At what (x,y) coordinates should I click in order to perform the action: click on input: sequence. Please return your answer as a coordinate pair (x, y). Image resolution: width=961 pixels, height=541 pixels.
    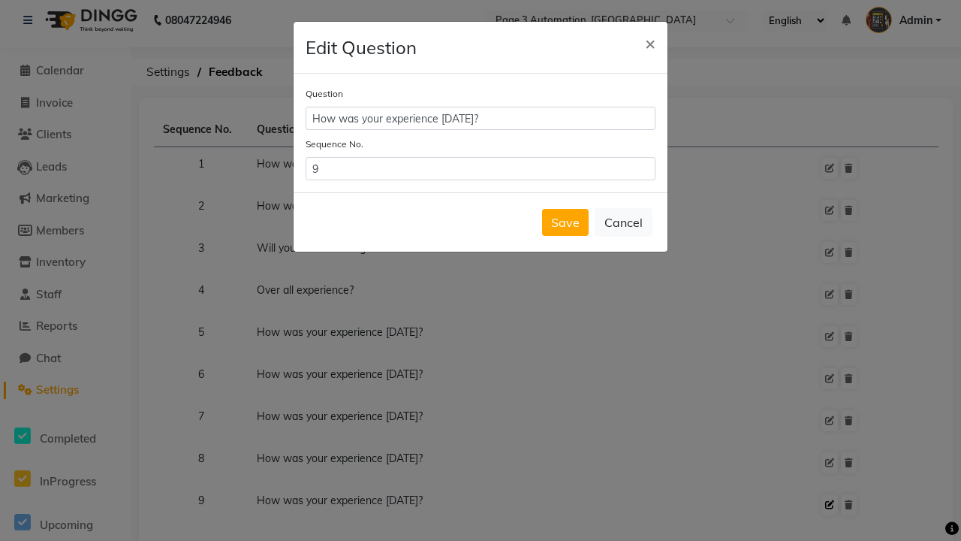
    Looking at the image, I should click on (481, 168).